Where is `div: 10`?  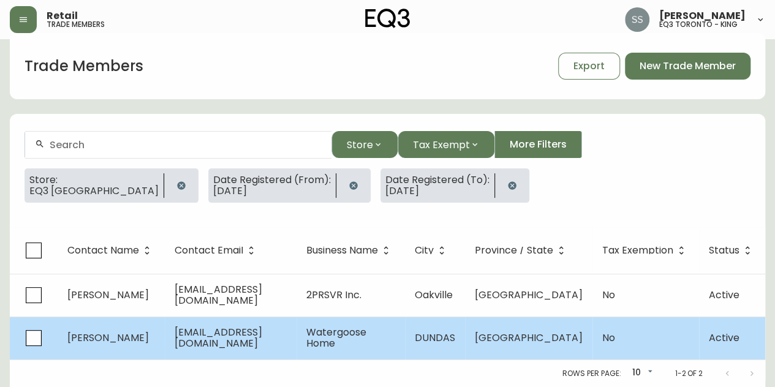 div: 10 is located at coordinates (640, 373).